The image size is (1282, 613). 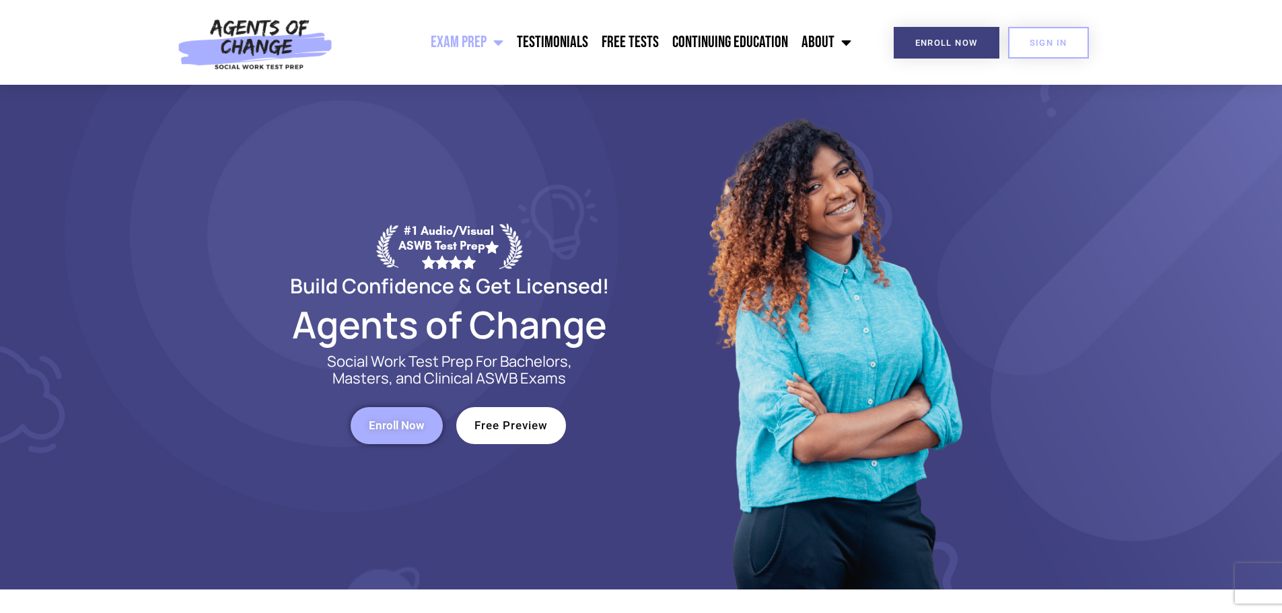 What do you see at coordinates (826, 42) in the screenshot?
I see `a: About` at bounding box center [826, 42].